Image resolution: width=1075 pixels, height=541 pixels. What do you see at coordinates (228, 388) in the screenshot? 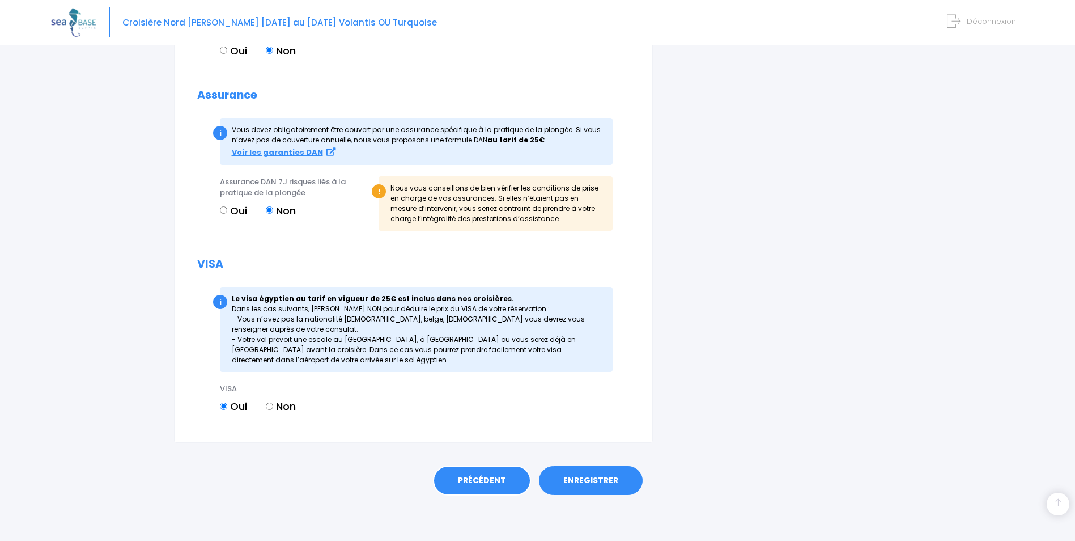
I see `span: VISA` at bounding box center [228, 388].